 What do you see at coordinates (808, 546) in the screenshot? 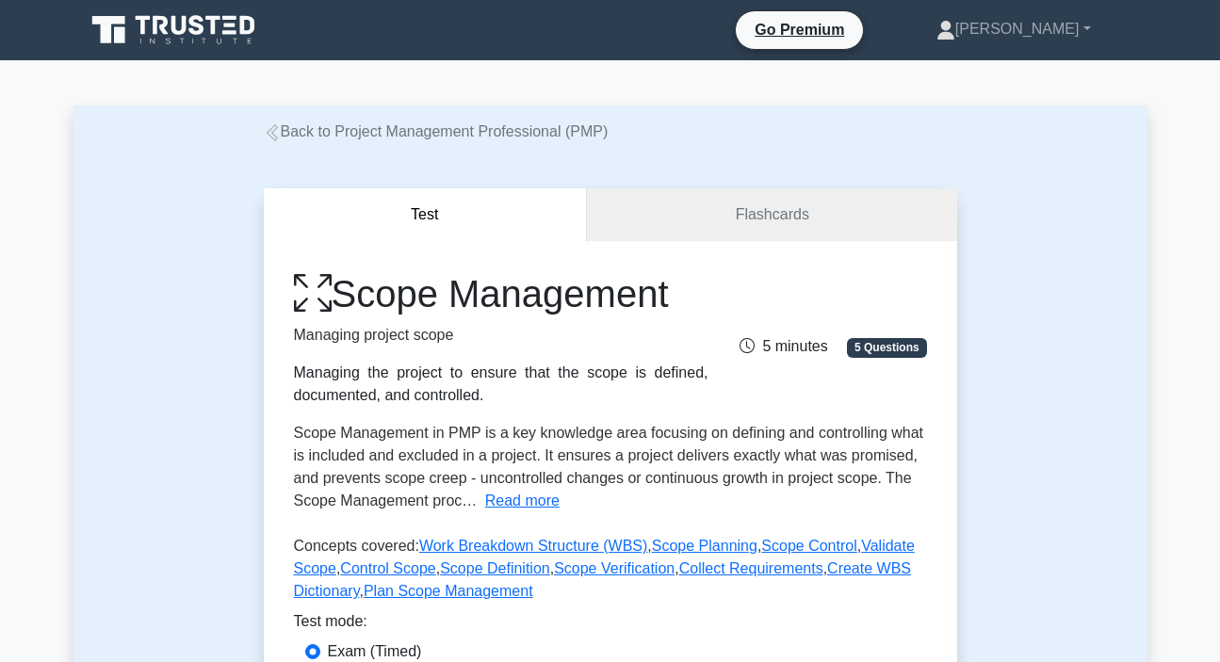
I see `a: Scope Control` at bounding box center [808, 546].